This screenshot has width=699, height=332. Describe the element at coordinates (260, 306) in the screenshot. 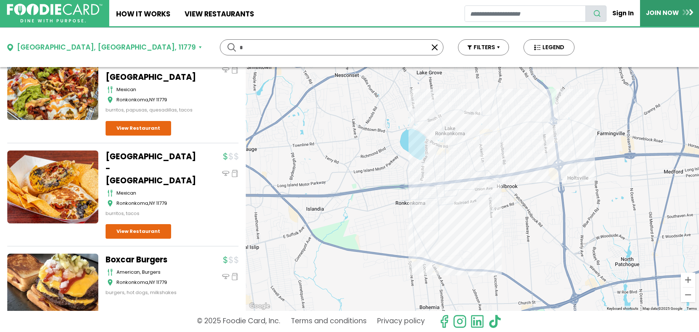

I see `img: Google` at that location.